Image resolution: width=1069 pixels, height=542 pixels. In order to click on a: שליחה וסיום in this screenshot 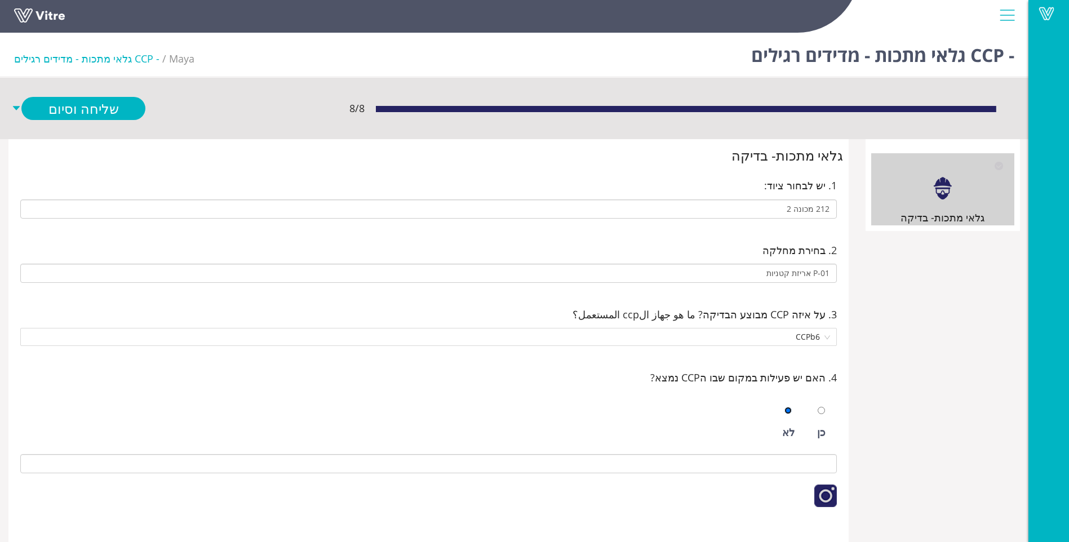, I will do `click(83, 108)`.